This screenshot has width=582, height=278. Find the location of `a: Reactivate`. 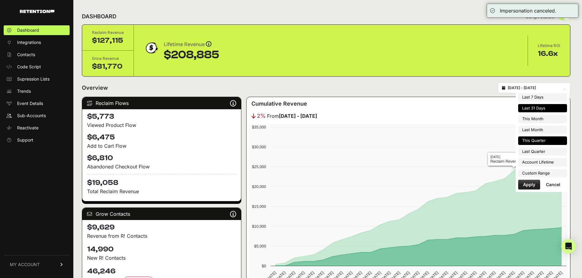

a: Reactivate is located at coordinates (37, 128).